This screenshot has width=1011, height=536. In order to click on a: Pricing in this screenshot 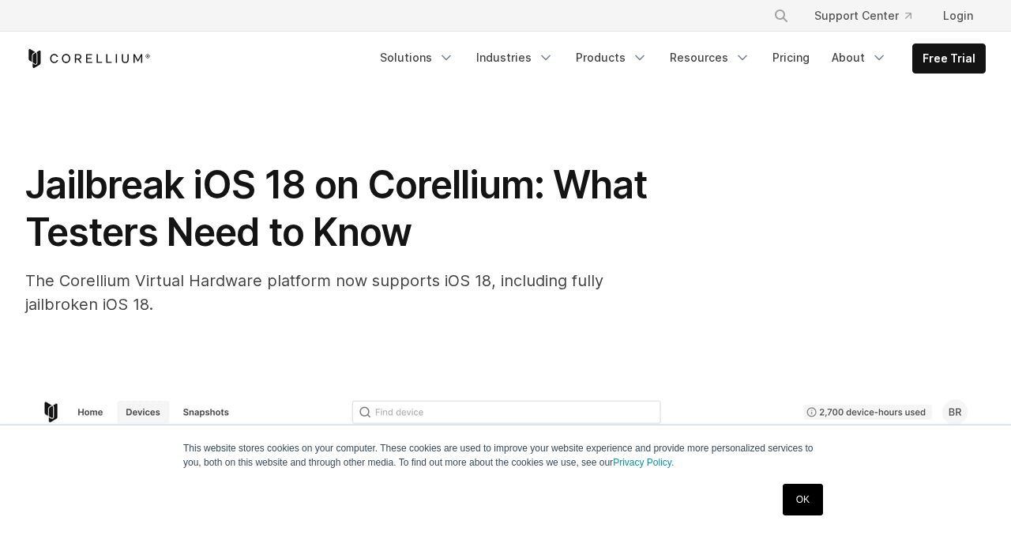, I will do `click(791, 58)`.